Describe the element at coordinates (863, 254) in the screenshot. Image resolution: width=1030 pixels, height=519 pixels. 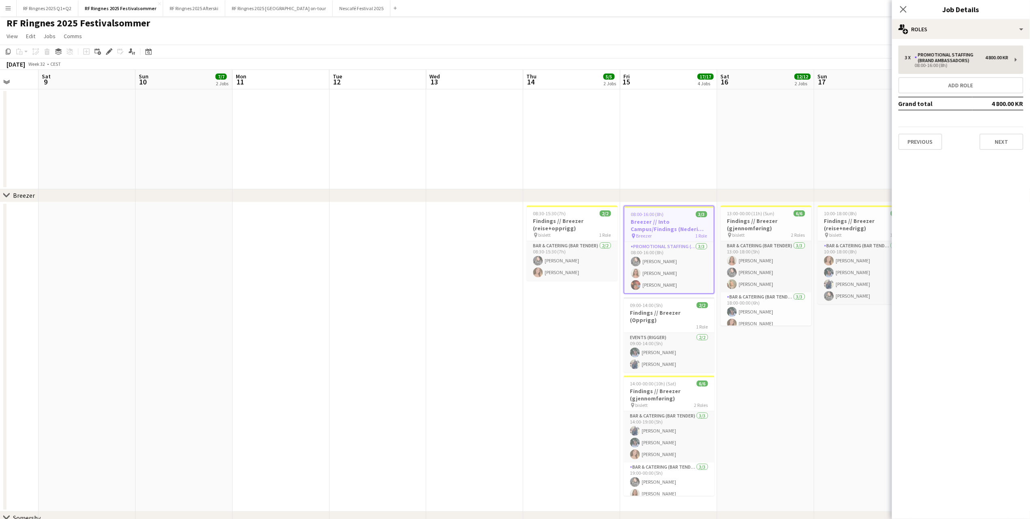
I see `div: 10:00-18:00 (8h)4/4Findings // Breezer (reise+nedrigg) bislett1 RoleBar & Catering (Bar Tender)4/...` at that location.